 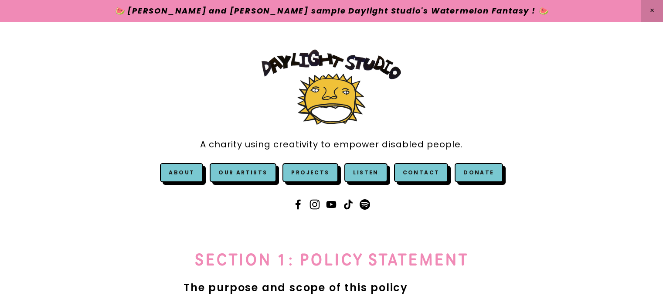 What do you see at coordinates (243, 173) in the screenshot?
I see `a: Our Artists` at bounding box center [243, 173].